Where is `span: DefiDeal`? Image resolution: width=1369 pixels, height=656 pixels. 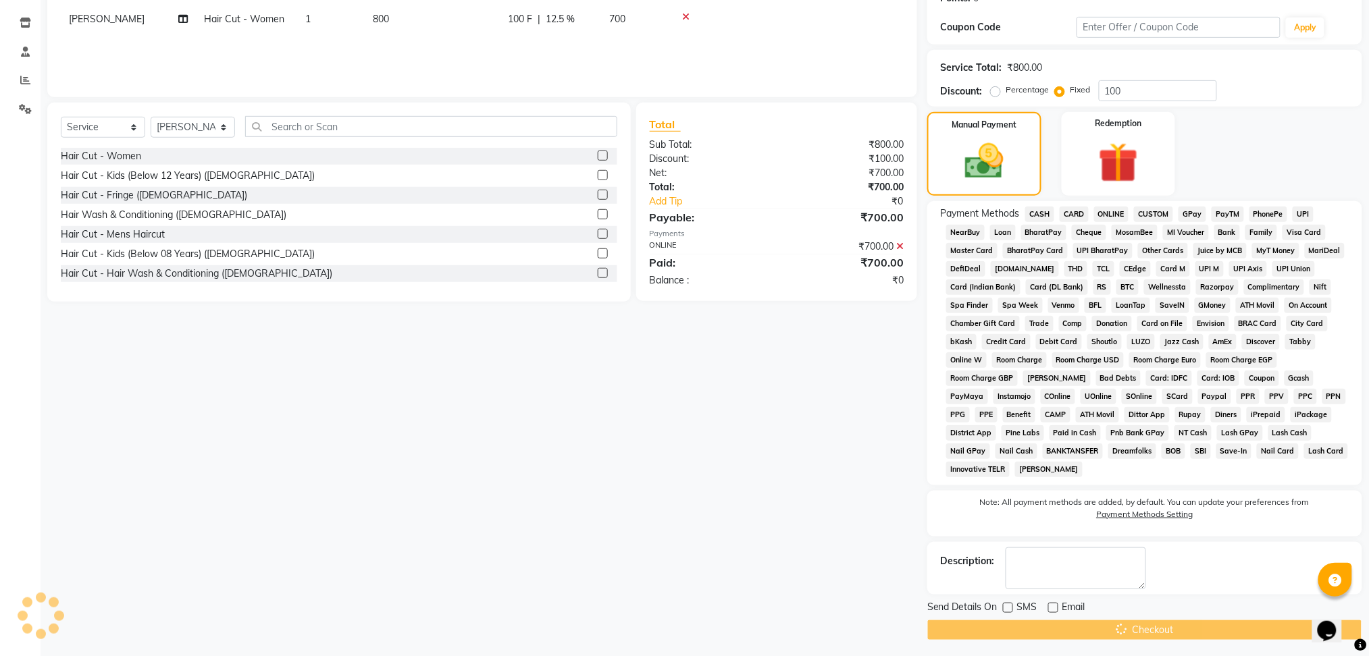 span: DefiDeal is located at coordinates (966, 269).